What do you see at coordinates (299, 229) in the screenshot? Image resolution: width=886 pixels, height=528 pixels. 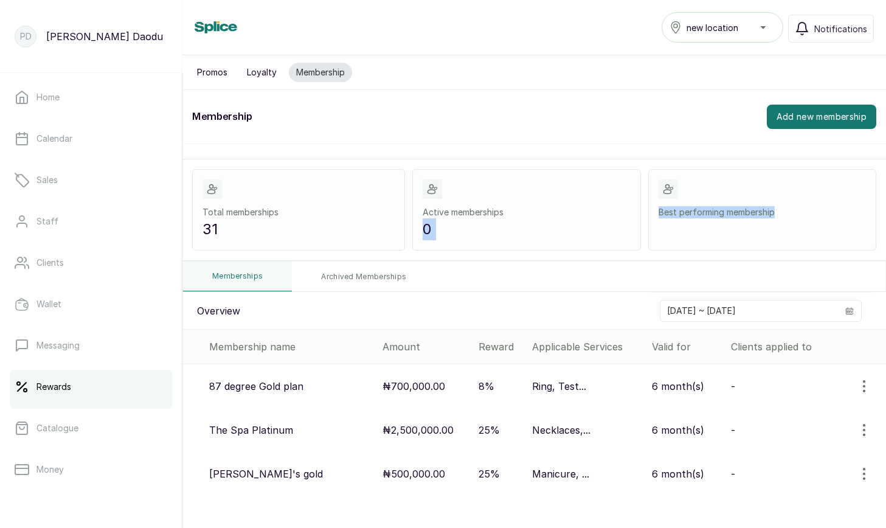 I see `p: 31` at bounding box center [299, 229].